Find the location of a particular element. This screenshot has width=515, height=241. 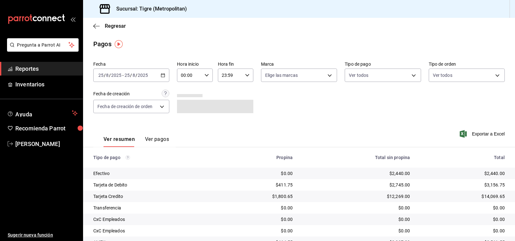

label: Hora inicio is located at coordinates (194, 65).